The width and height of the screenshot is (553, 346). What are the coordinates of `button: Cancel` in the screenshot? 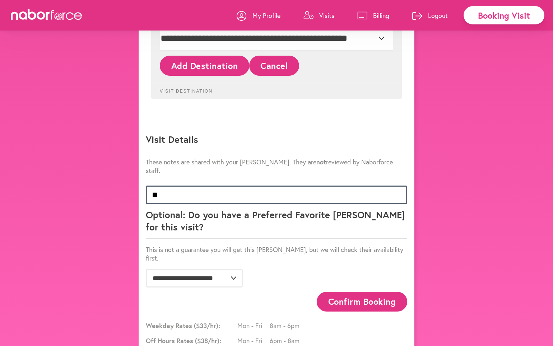 It's located at (274, 65).